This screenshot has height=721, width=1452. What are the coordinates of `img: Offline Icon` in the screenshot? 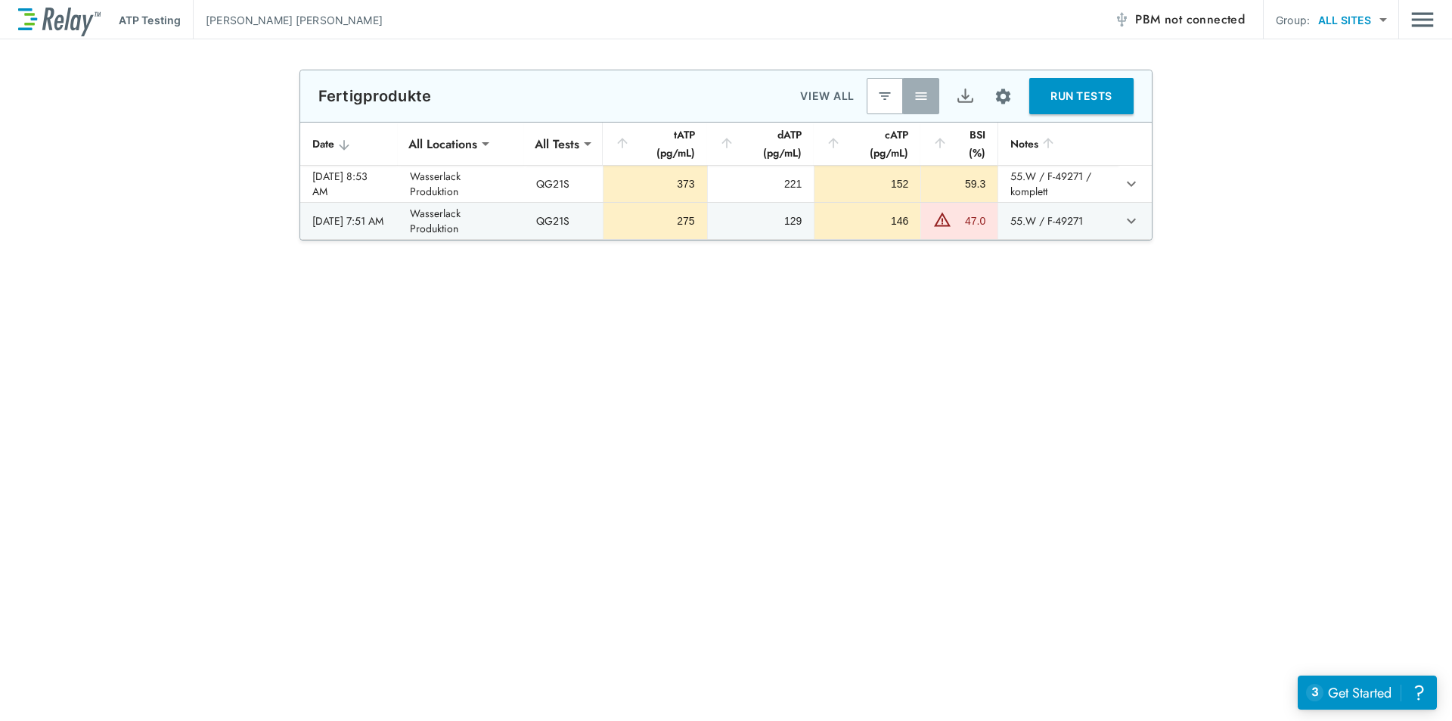 It's located at (1121, 20).